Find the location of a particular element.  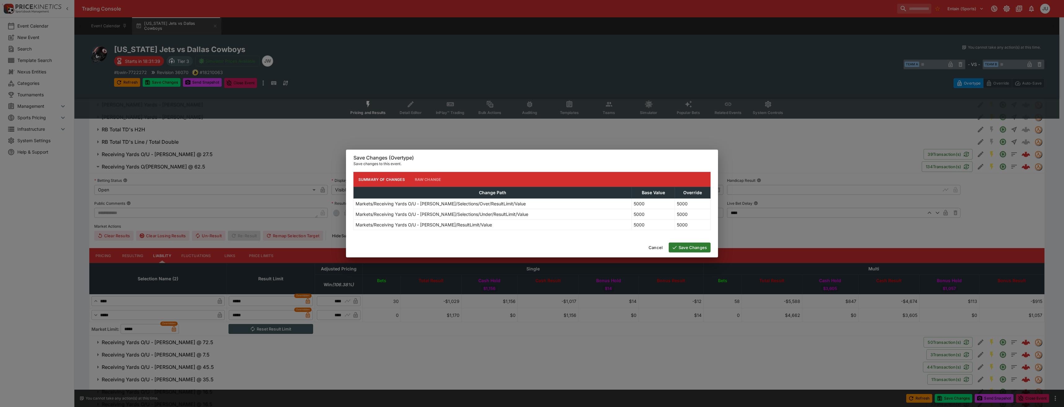

button: Cancel is located at coordinates (655, 248).